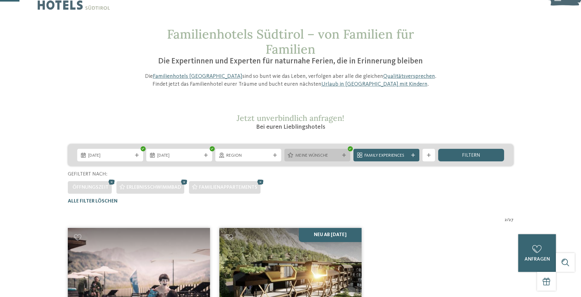  I want to click on span: Family Experiences, so click(387, 156).